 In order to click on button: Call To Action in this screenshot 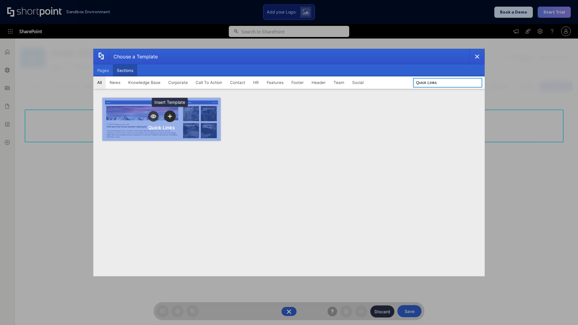, I will do `click(209, 82)`.